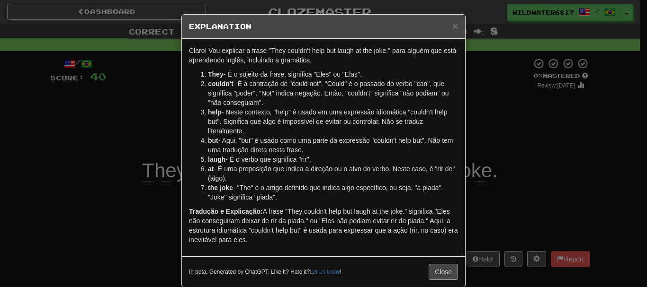 The image size is (647, 287). What do you see at coordinates (215, 74) in the screenshot?
I see `strong: They` at bounding box center [215, 74].